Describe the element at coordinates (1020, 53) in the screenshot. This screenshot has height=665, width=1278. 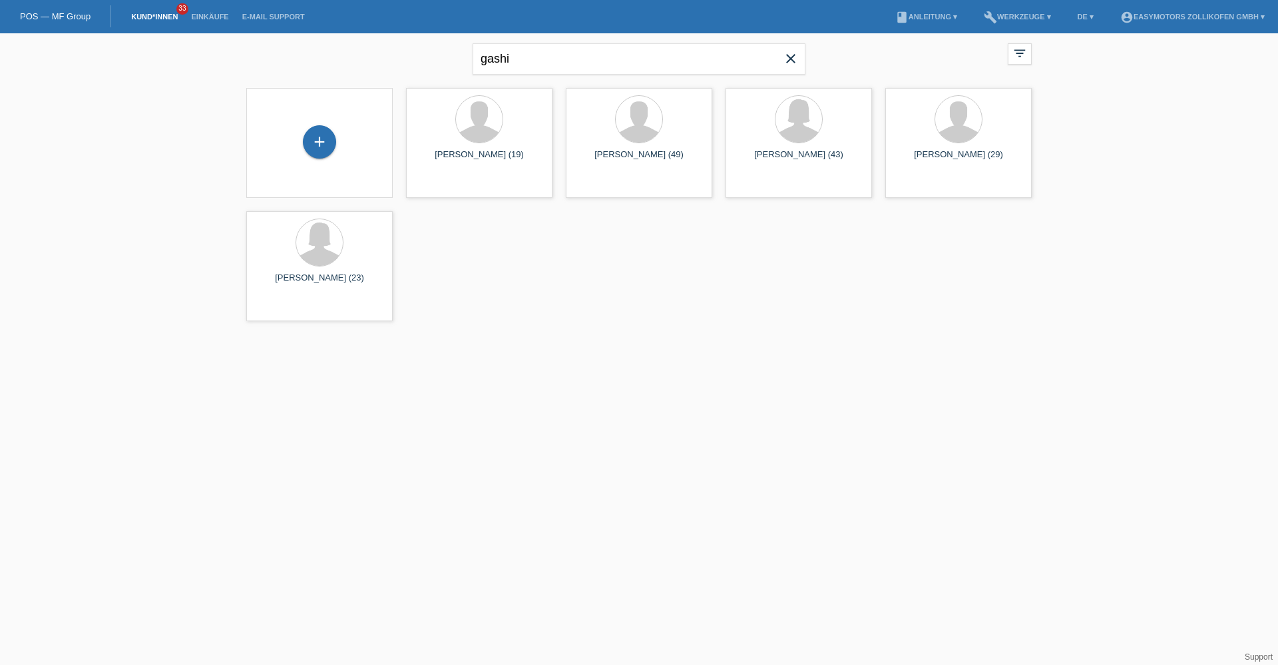
I see `i: filter_list` at that location.